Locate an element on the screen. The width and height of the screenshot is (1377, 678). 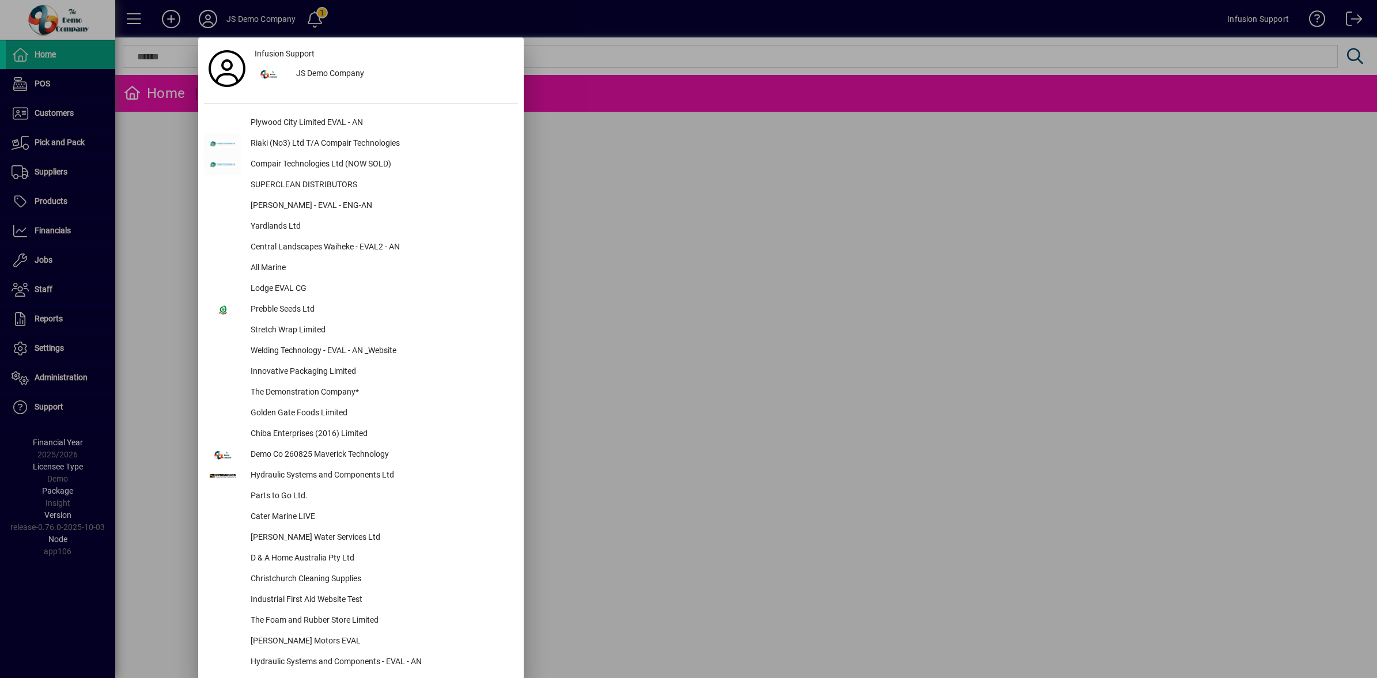
button: Lodge EVAL CG is located at coordinates (361, 289).